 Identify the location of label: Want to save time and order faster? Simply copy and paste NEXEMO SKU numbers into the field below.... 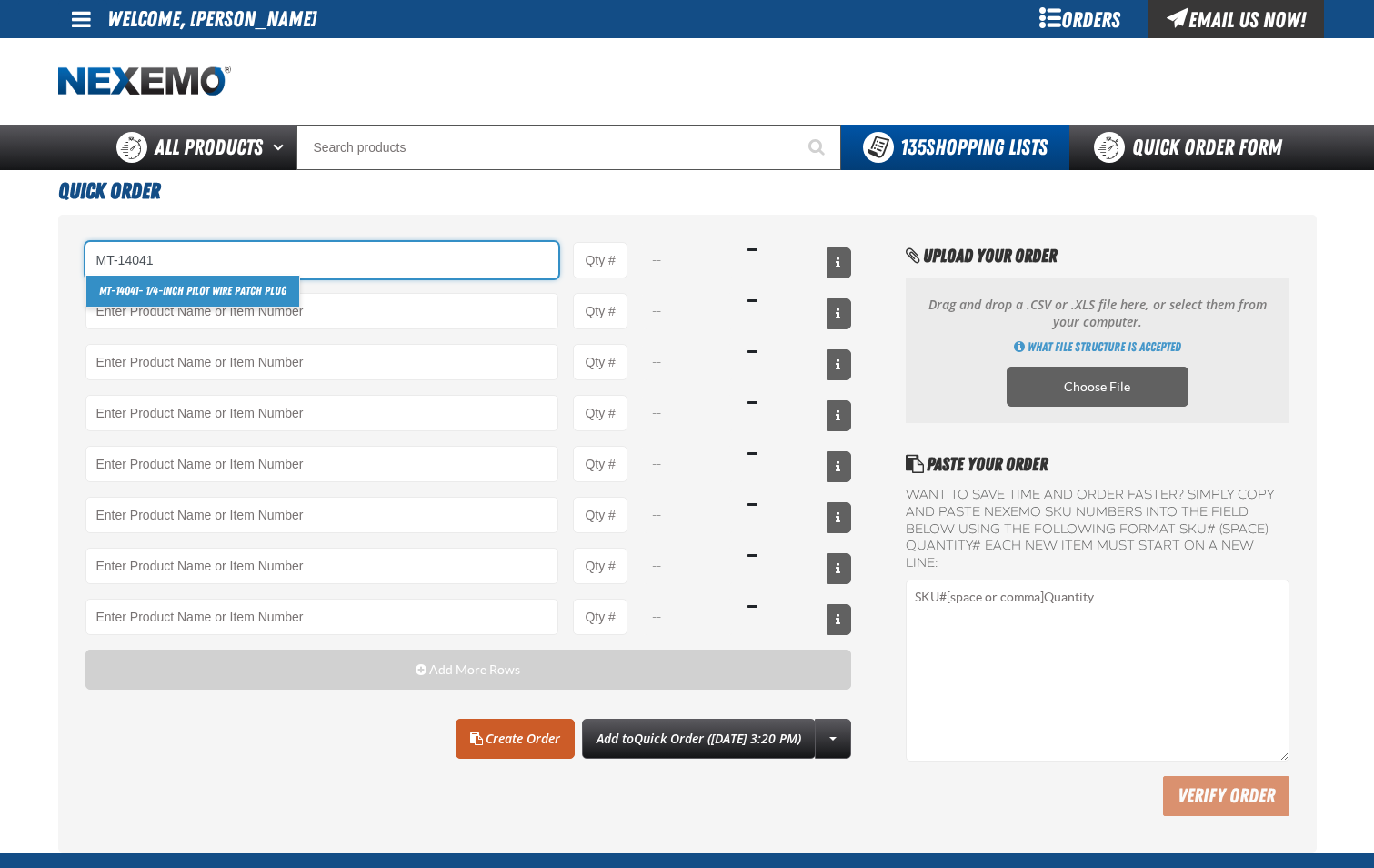
(1097, 529).